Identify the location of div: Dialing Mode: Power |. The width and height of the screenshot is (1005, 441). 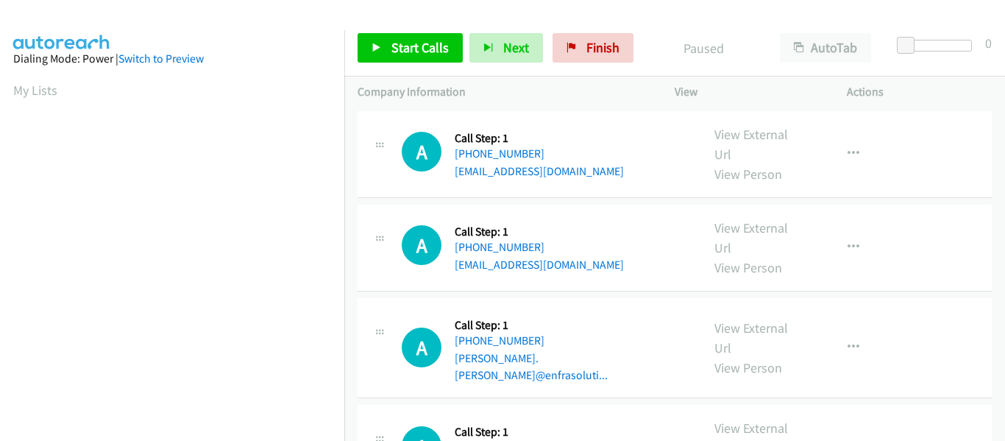
(172, 59).